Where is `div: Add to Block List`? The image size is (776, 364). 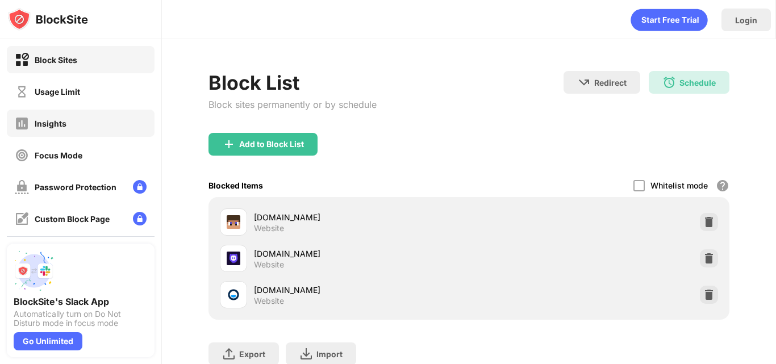 div: Add to Block List is located at coordinates (272, 144).